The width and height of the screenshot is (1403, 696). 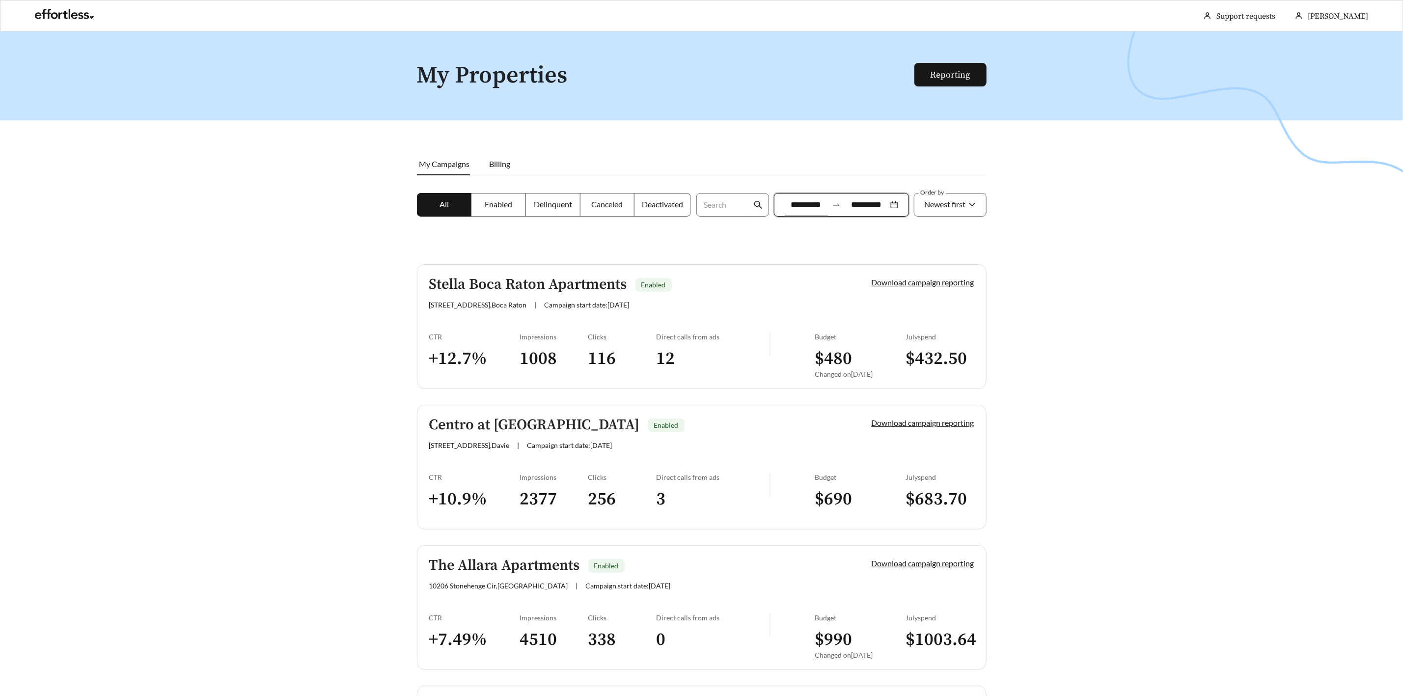 I want to click on h3: 0, so click(x=713, y=639).